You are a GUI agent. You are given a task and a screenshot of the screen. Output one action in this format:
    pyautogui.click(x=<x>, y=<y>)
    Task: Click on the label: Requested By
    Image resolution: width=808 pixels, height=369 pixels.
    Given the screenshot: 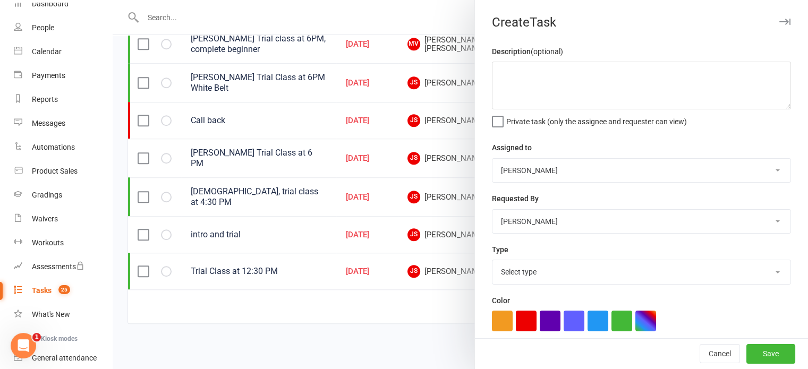 What is the action you would take?
    pyautogui.click(x=516, y=199)
    